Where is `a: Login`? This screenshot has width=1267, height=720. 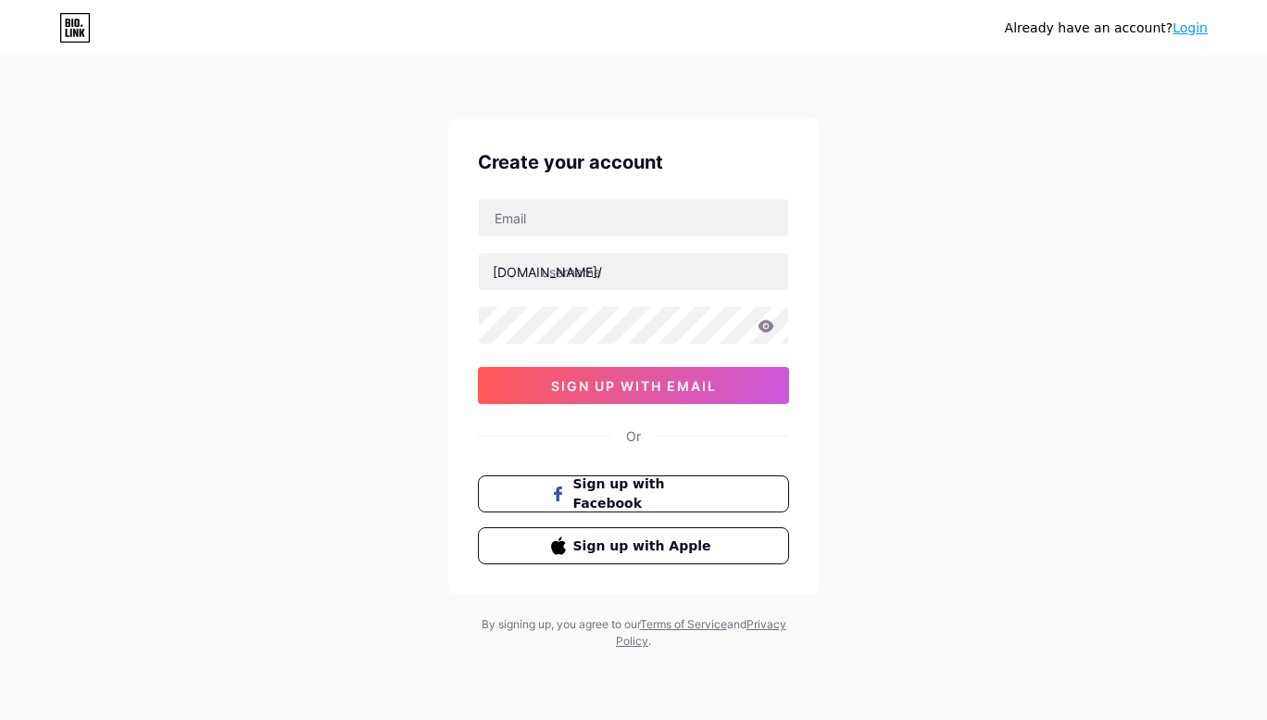
a: Login is located at coordinates (1190, 28).